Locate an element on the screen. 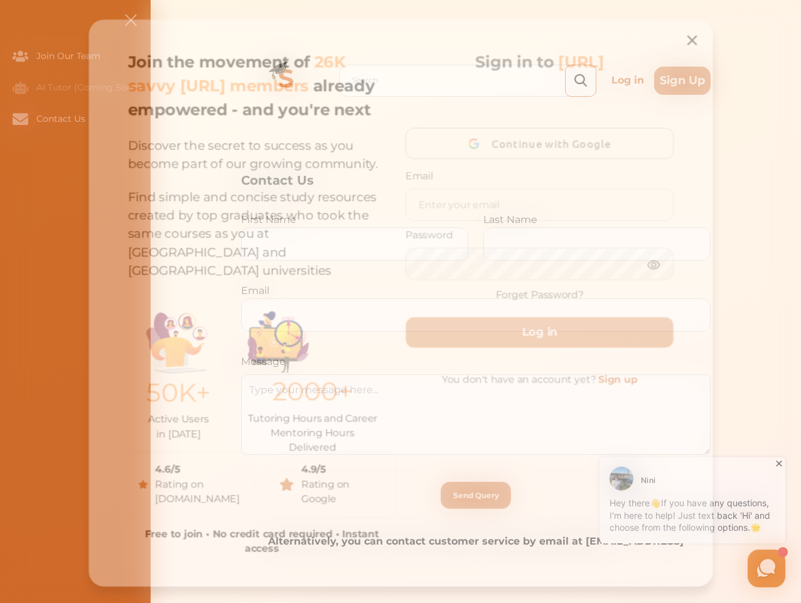 The image size is (801, 603). p: Find simple and concise study resources created by top graduates who took the same courses as you... is located at coordinates (258, 224).